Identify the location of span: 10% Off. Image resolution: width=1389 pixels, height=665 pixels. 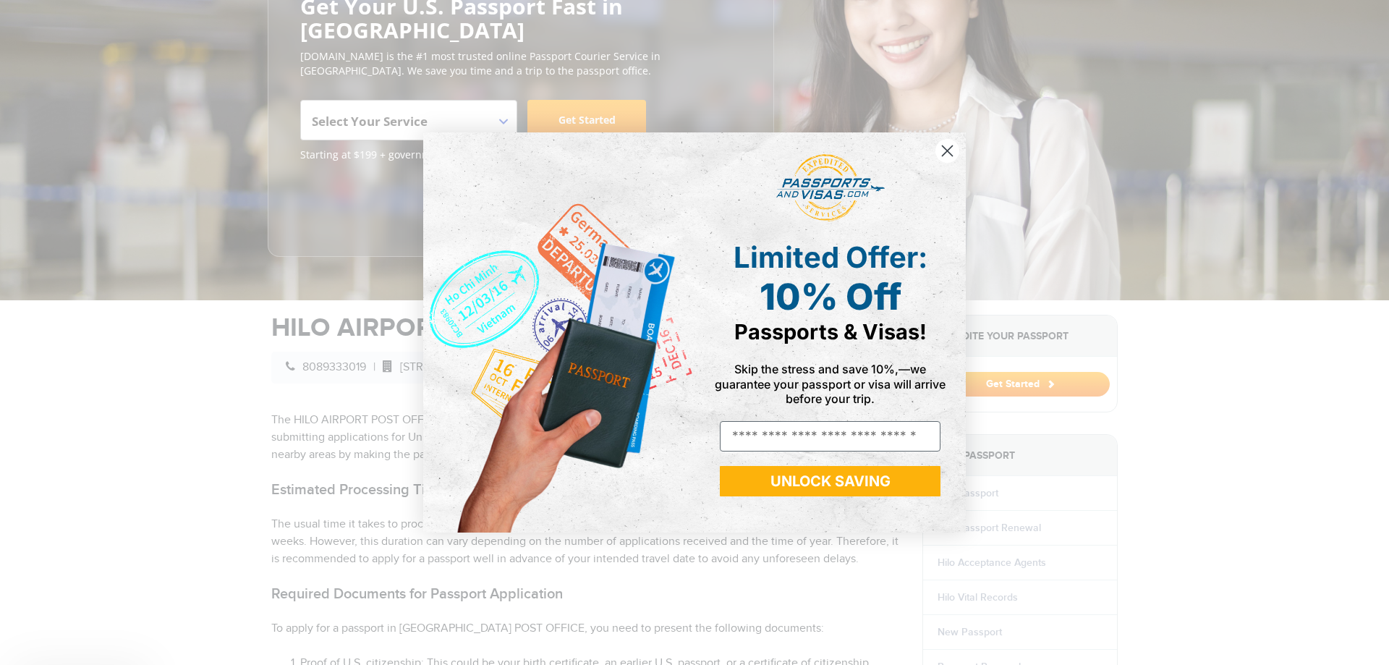
(830, 297).